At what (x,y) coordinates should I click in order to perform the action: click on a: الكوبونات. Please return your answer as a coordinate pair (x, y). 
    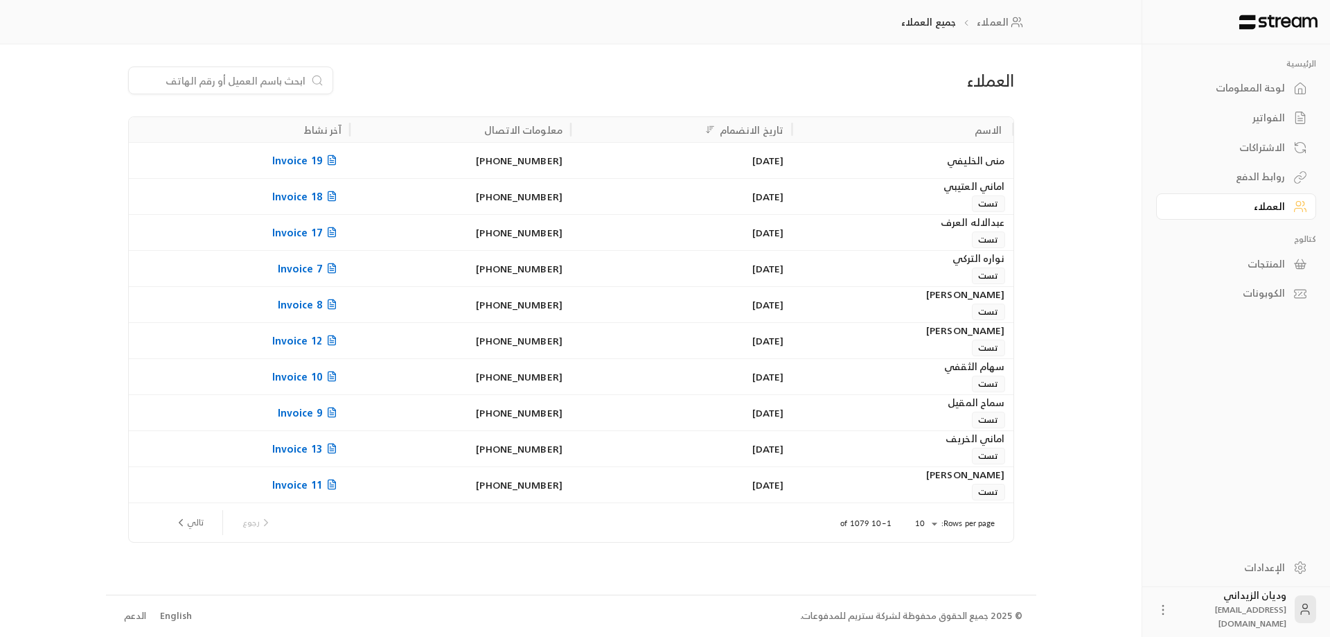
    Looking at the image, I should click on (1236, 293).